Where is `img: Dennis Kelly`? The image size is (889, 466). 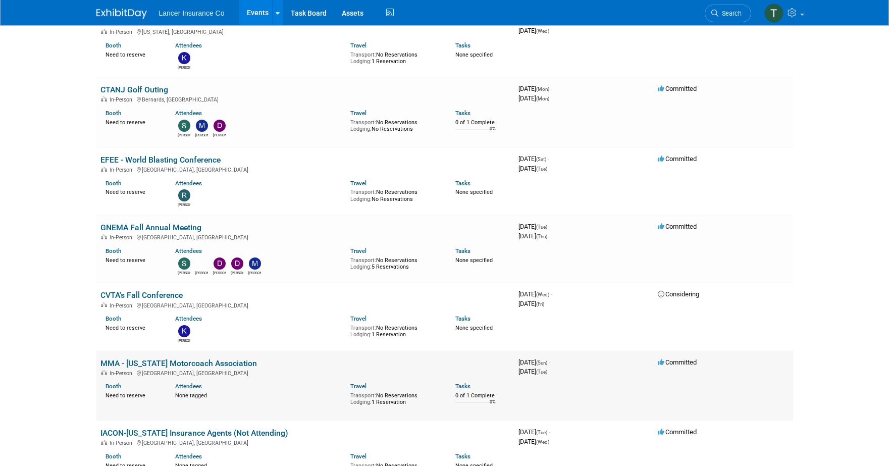
img: Dennis Kelly is located at coordinates (220, 264).